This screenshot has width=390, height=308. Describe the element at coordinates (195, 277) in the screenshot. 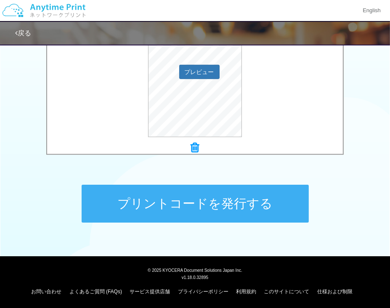

I see `span: v1.18.0.32895` at that location.